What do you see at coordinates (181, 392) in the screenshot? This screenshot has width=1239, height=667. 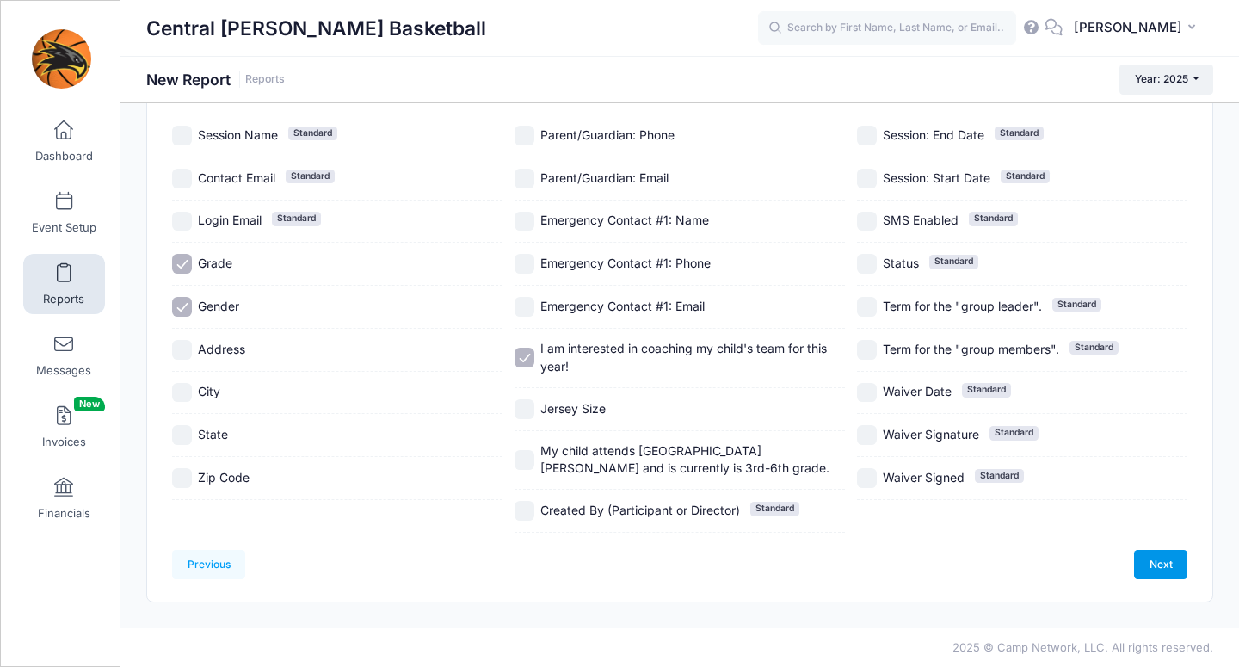 I see `input: City` at bounding box center [181, 392].